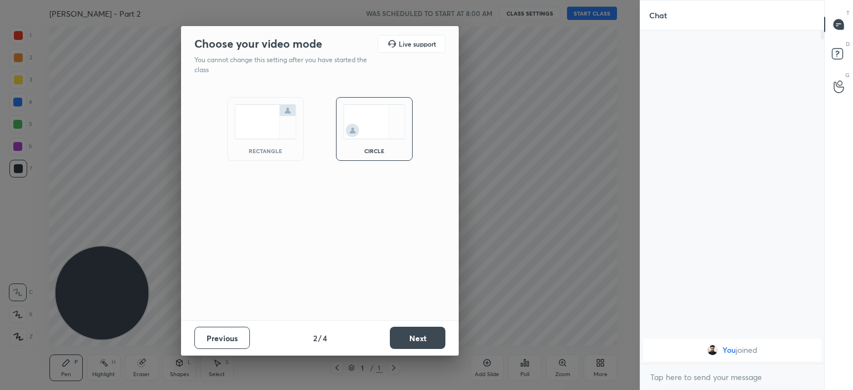  Describe the element at coordinates (847, 75) in the screenshot. I see `p: G` at that location.